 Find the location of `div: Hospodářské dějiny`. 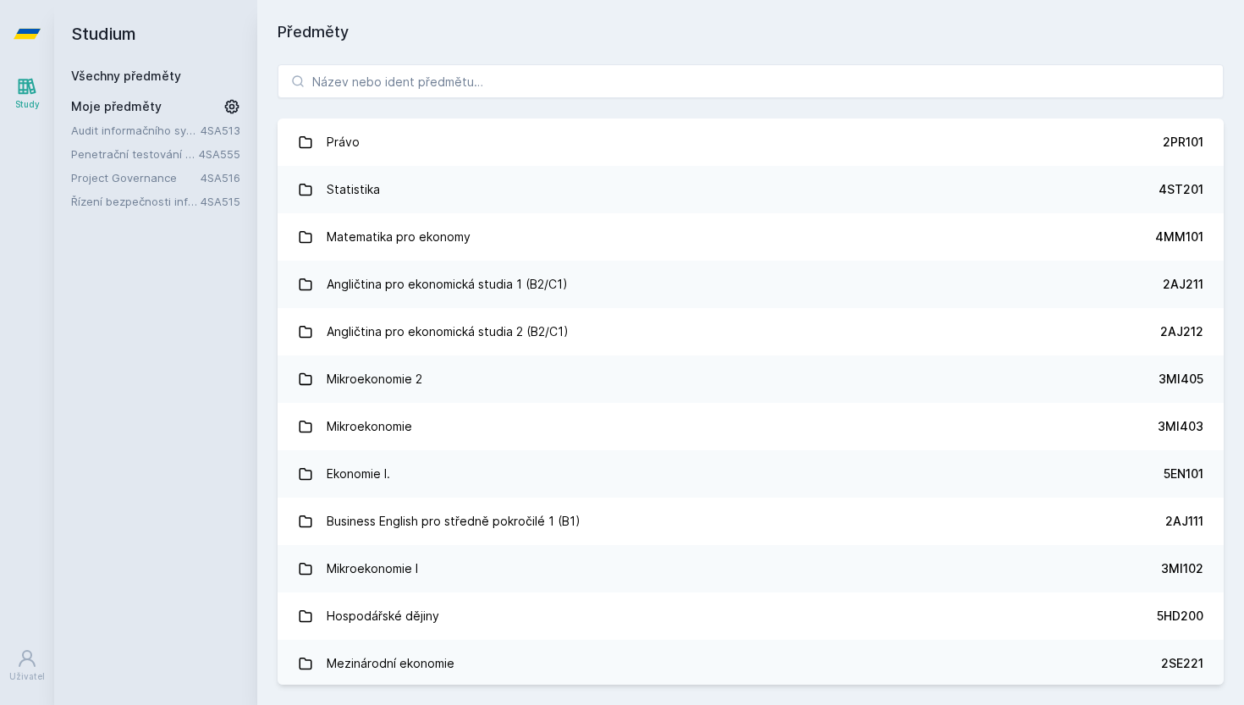

div: Hospodářské dějiny is located at coordinates (382, 616).